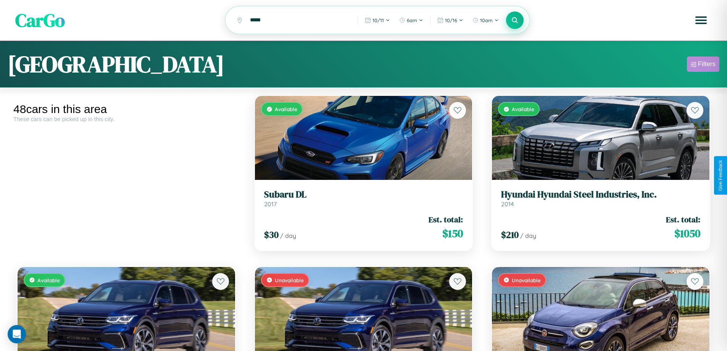 The height and width of the screenshot is (351, 727). What do you see at coordinates (270, 204) in the screenshot?
I see `span: 2017` at bounding box center [270, 204].